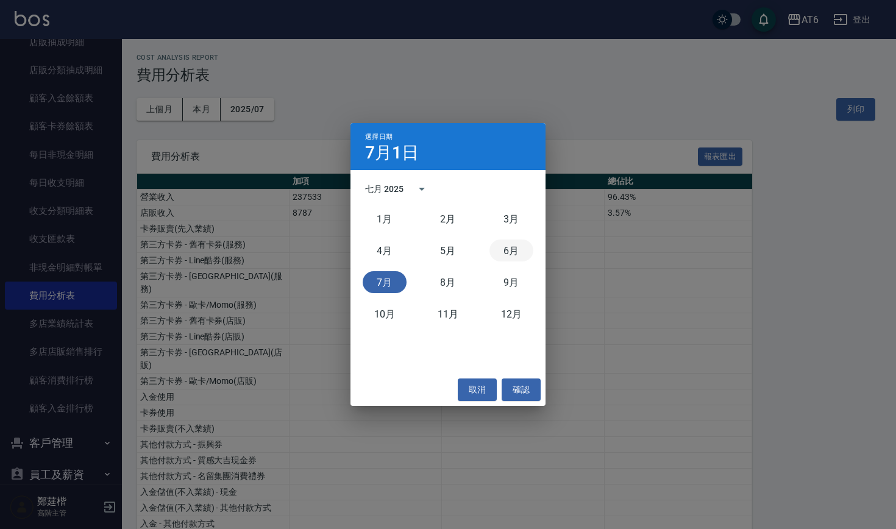  Describe the element at coordinates (511, 250) in the screenshot. I see `button: 六月` at that location.